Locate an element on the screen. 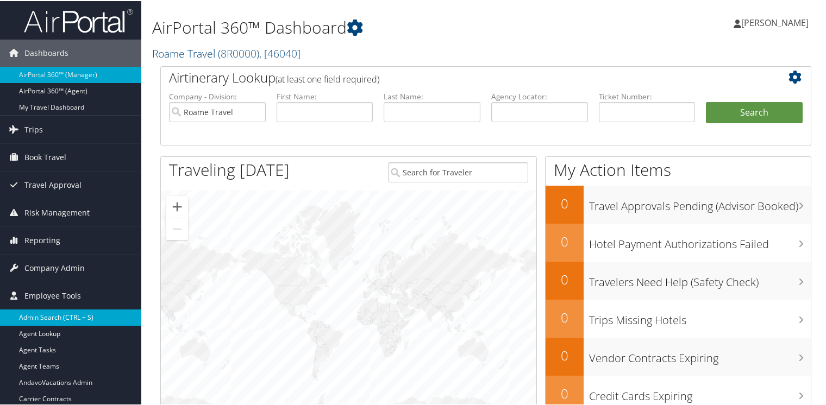  h3: Travel Approvals Pending (Advisor Booked) is located at coordinates (700, 203).